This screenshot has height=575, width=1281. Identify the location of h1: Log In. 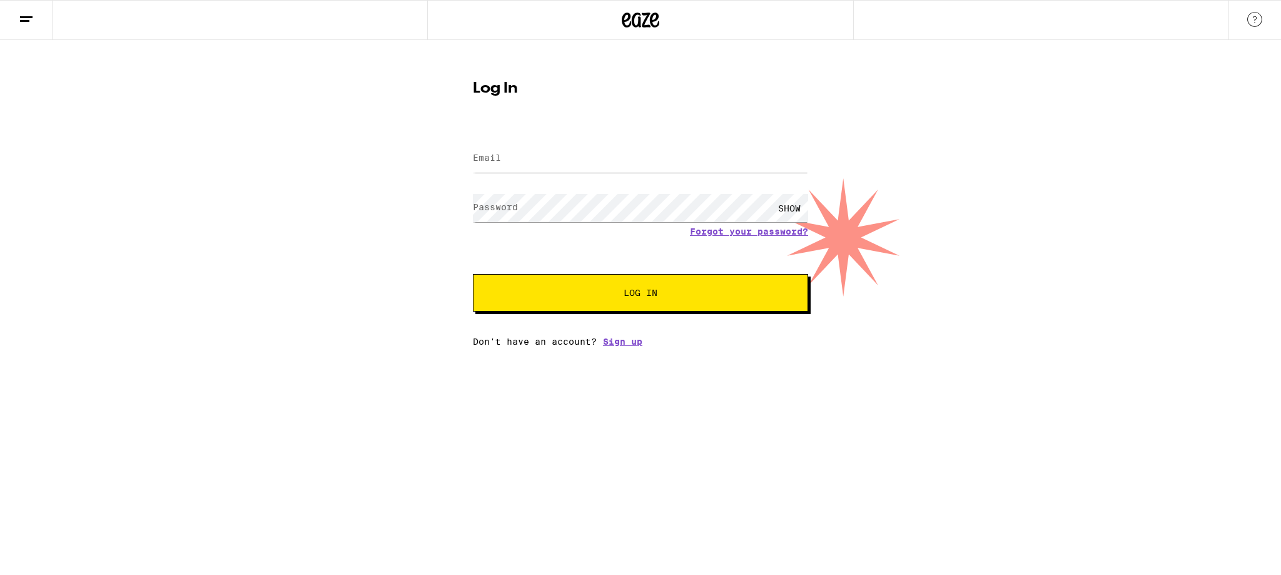
(641, 89).